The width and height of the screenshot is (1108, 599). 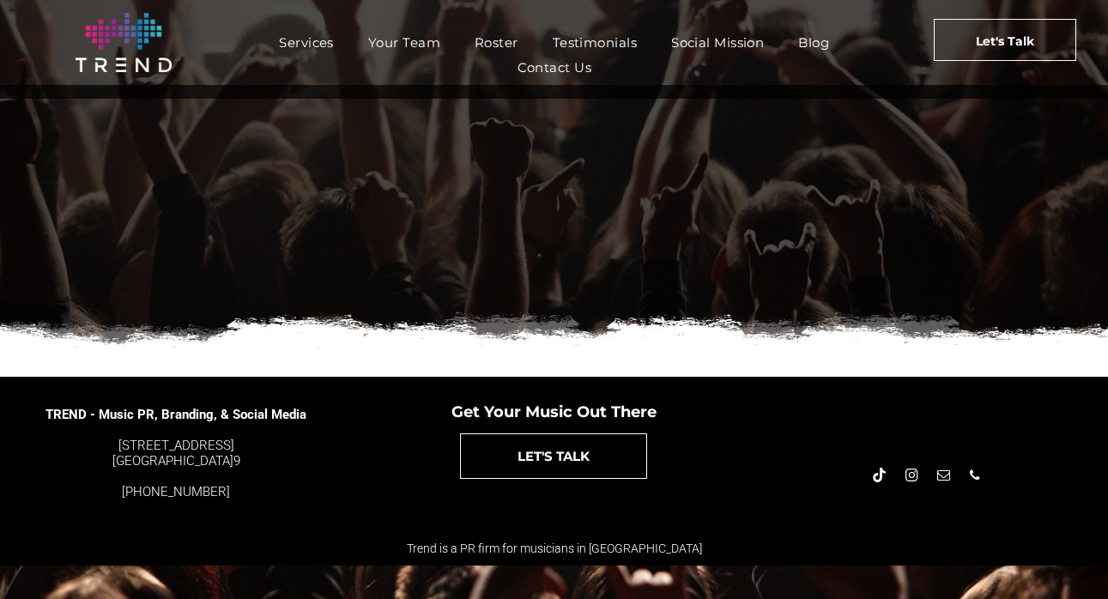 What do you see at coordinates (1005, 39) in the screenshot?
I see `a: Let's Talk` at bounding box center [1005, 39].